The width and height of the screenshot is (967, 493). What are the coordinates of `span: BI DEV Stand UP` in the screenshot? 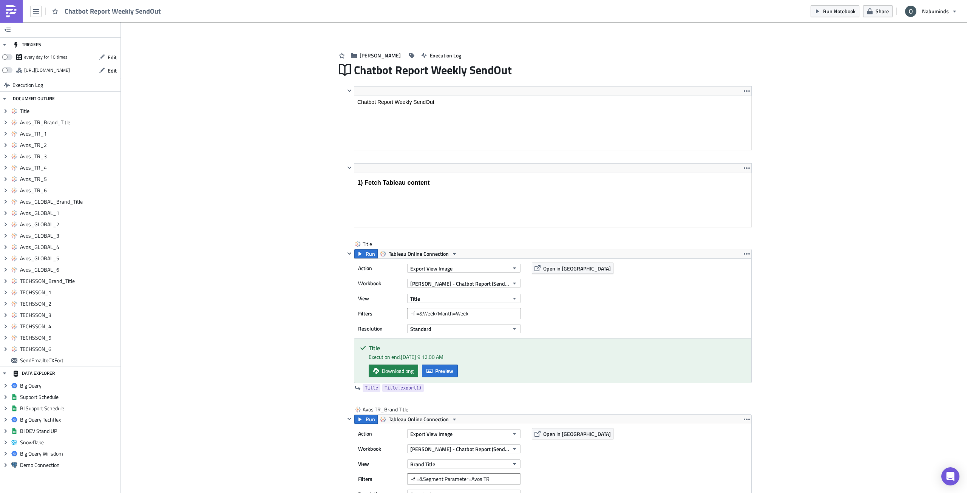 It's located at (69, 431).